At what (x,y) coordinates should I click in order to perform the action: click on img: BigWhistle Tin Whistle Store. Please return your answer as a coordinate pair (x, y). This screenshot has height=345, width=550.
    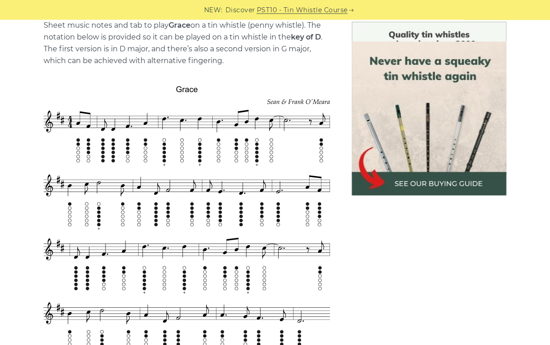
    Looking at the image, I should click on (429, 99).